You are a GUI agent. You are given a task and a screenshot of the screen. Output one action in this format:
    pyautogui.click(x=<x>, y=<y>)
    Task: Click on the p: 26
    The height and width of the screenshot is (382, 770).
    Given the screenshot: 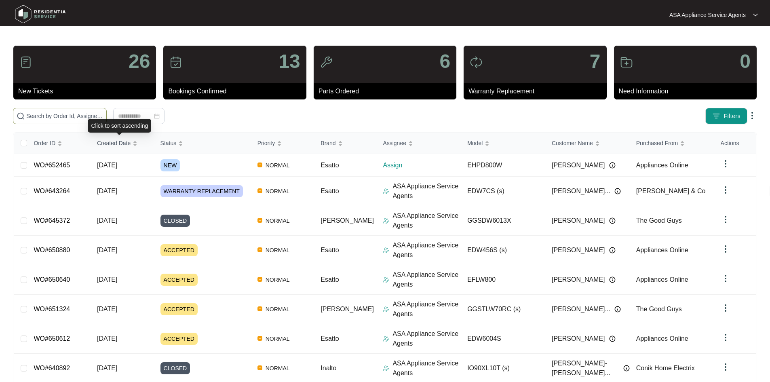 What is the action you would take?
    pyautogui.click(x=139, y=61)
    